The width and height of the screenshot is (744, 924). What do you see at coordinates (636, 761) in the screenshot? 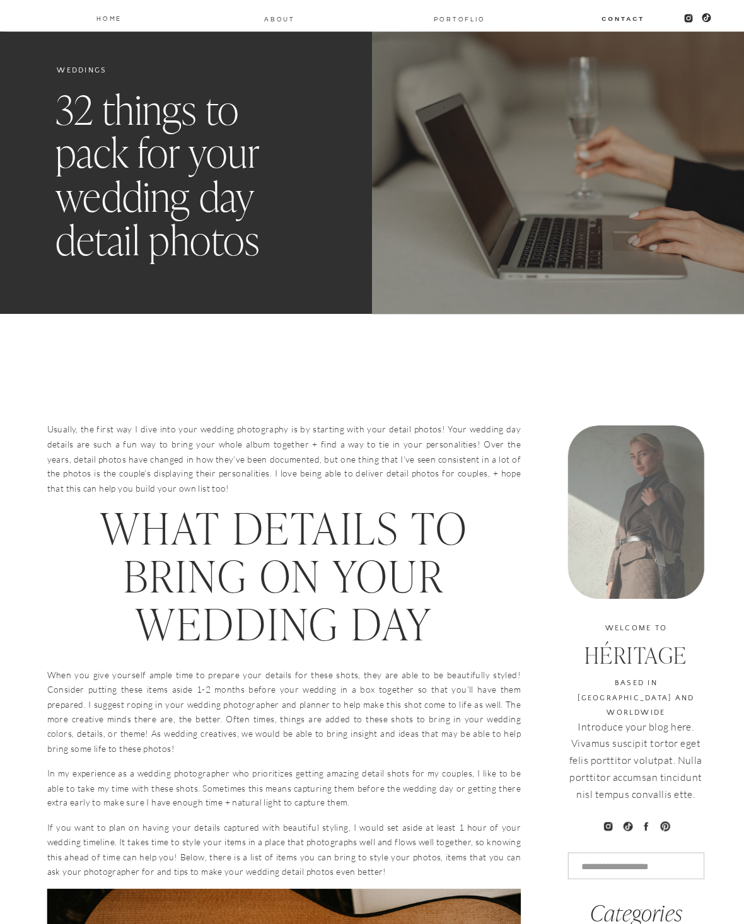
I see `p: Introduce your blog here. Vivamus suscipit tortor eget felis porttitor volutpat. Nulla porttitor ...` at bounding box center [636, 761].